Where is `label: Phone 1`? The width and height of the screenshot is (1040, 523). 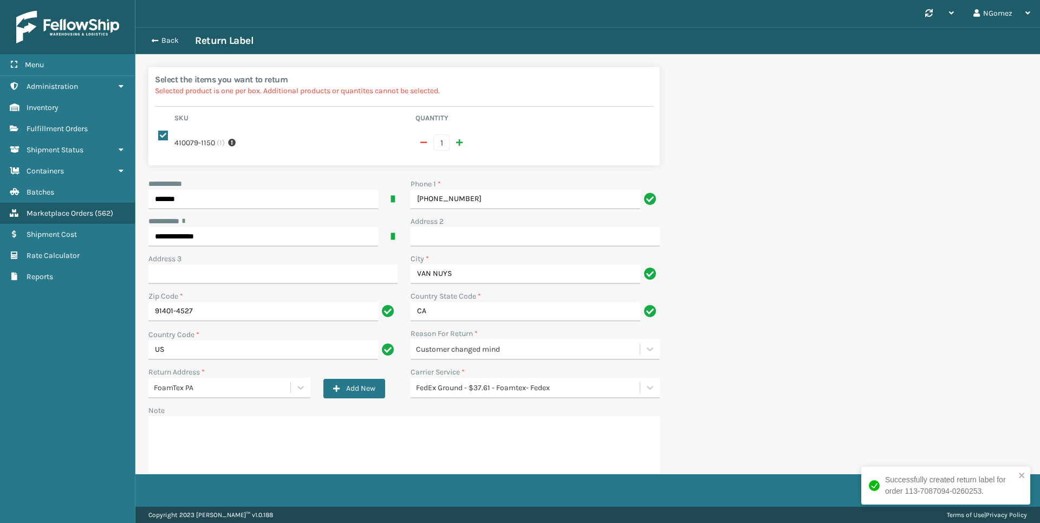
label: Phone 1 is located at coordinates (426, 184).